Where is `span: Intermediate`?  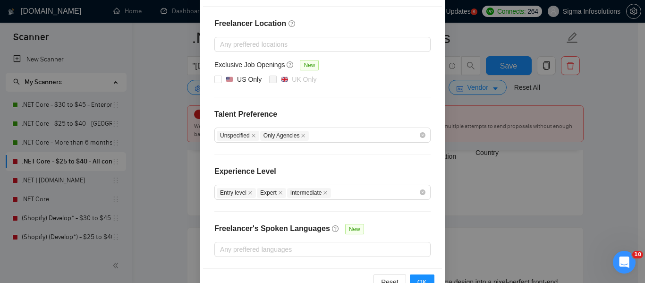 span: Intermediate is located at coordinates (309, 193).